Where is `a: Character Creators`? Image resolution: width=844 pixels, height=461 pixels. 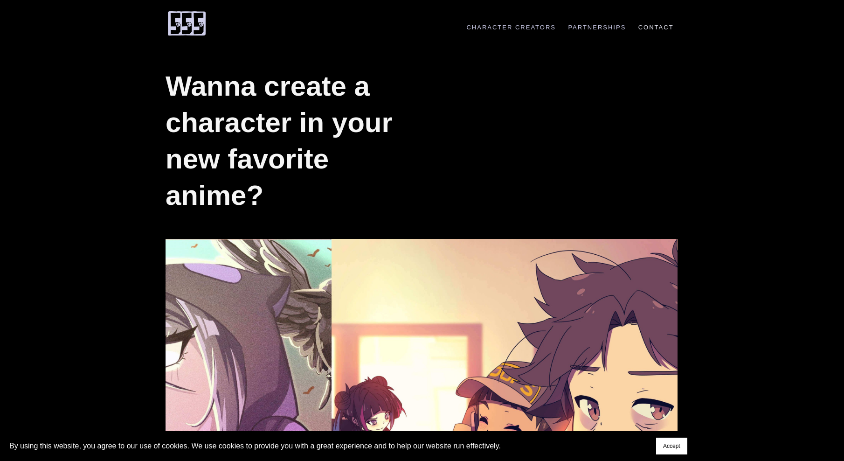
a: Character Creators is located at coordinates (511, 27).